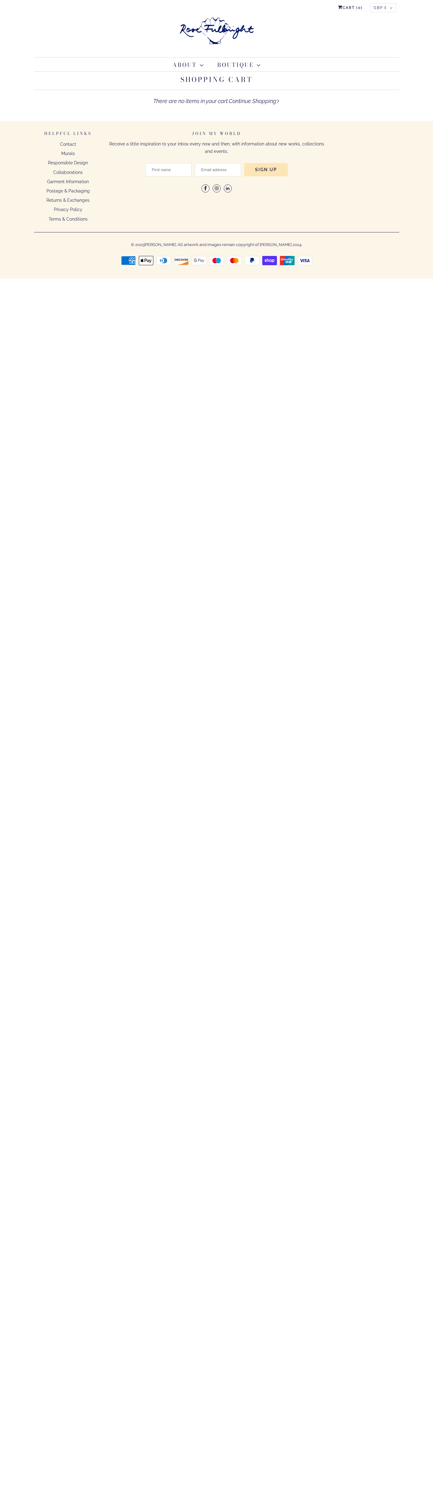 This screenshot has width=433, height=1504. What do you see at coordinates (218, 170) in the screenshot?
I see `input: Email address` at bounding box center [218, 170].